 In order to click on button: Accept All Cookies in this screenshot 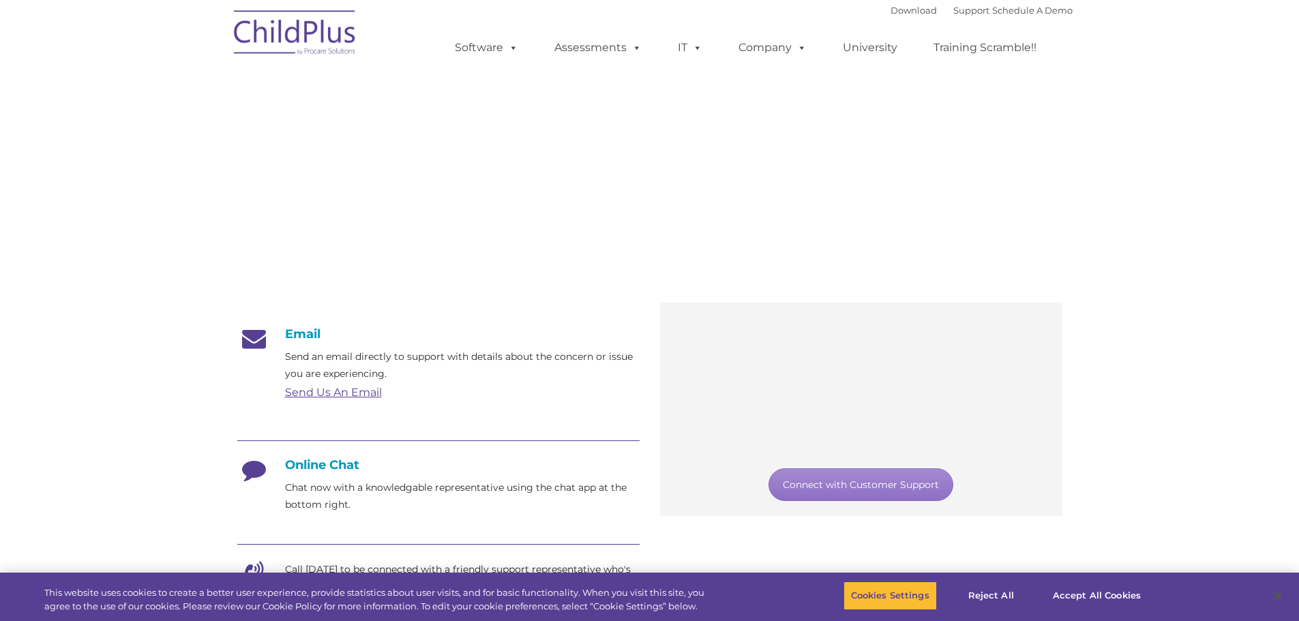, I will do `click(1096, 596)`.